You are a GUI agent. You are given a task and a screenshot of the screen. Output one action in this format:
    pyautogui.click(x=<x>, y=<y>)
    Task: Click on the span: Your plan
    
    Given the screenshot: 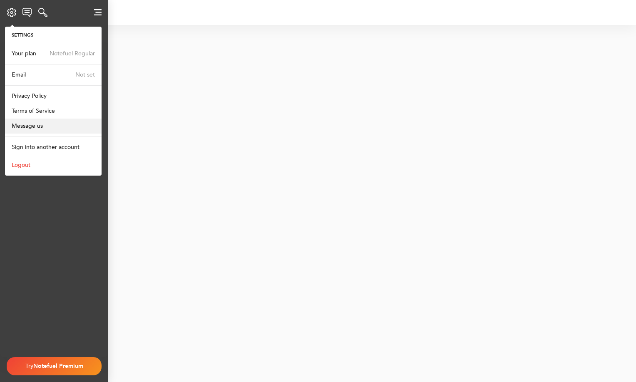 What is the action you would take?
    pyautogui.click(x=24, y=53)
    